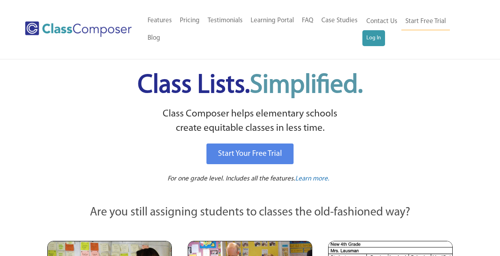 The height and width of the screenshot is (256, 500). Describe the element at coordinates (250, 154) in the screenshot. I see `span: Start Your Free Trial` at that location.